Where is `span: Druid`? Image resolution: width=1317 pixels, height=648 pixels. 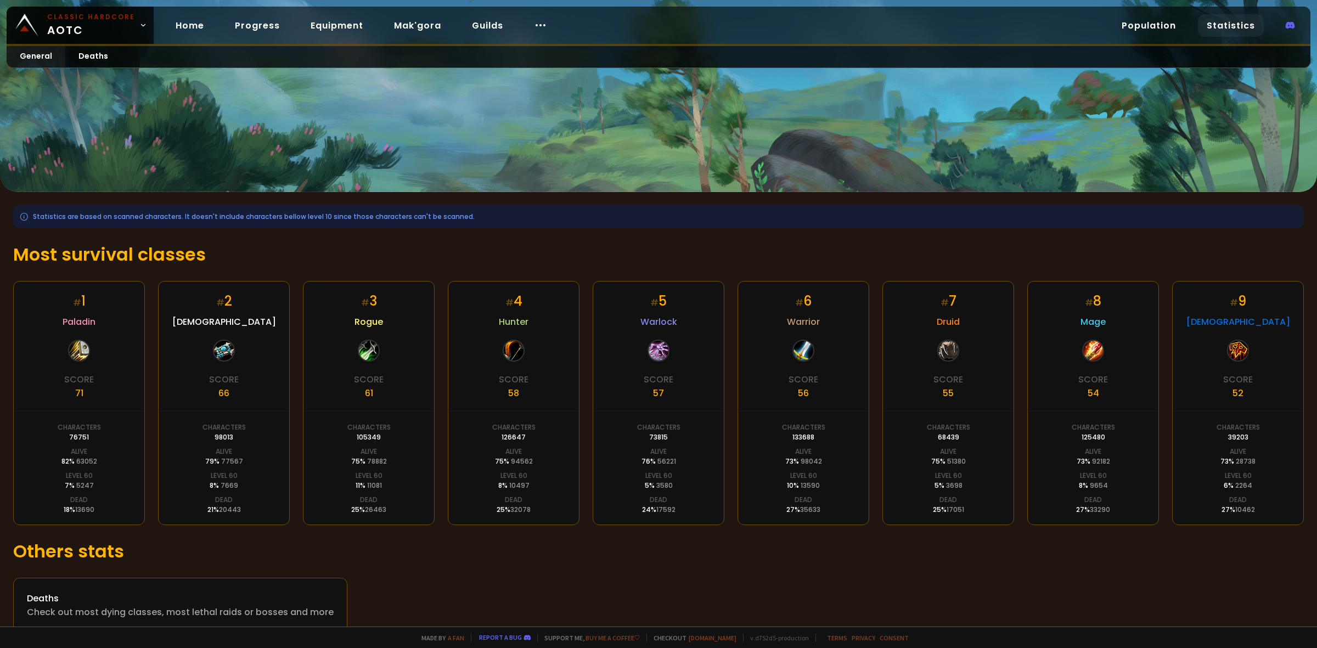
span: Druid is located at coordinates (948, 322).